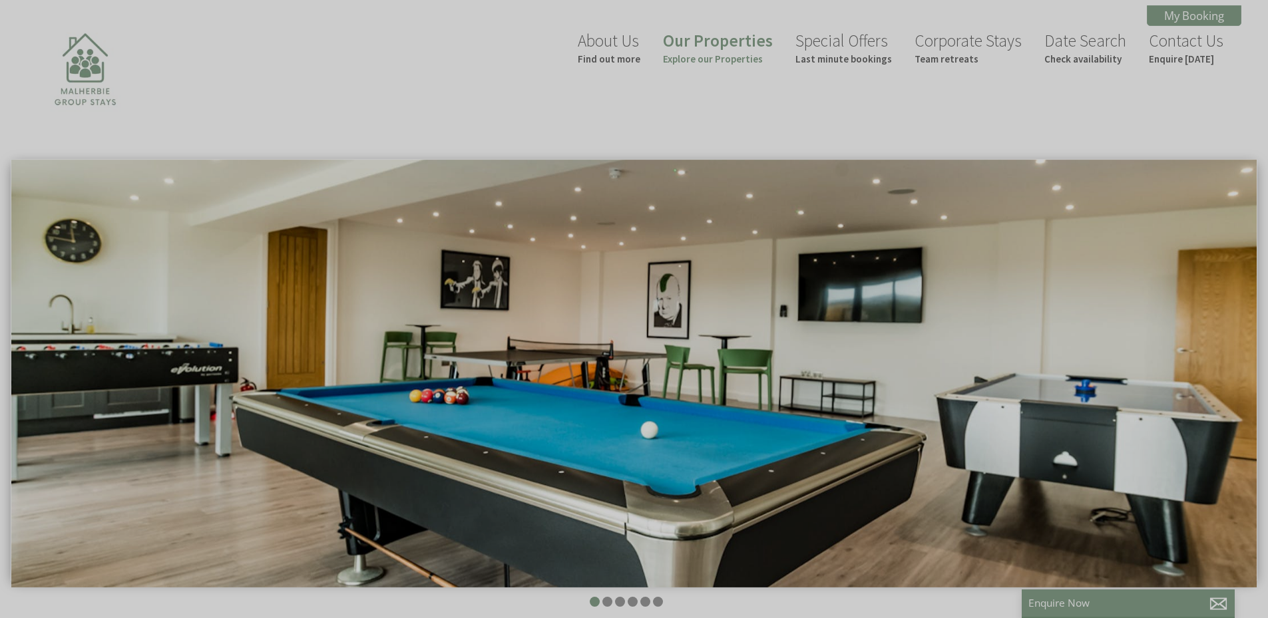 This screenshot has height=618, width=1268. Describe the element at coordinates (843, 59) in the screenshot. I see `small: Last minute bookings` at that location.